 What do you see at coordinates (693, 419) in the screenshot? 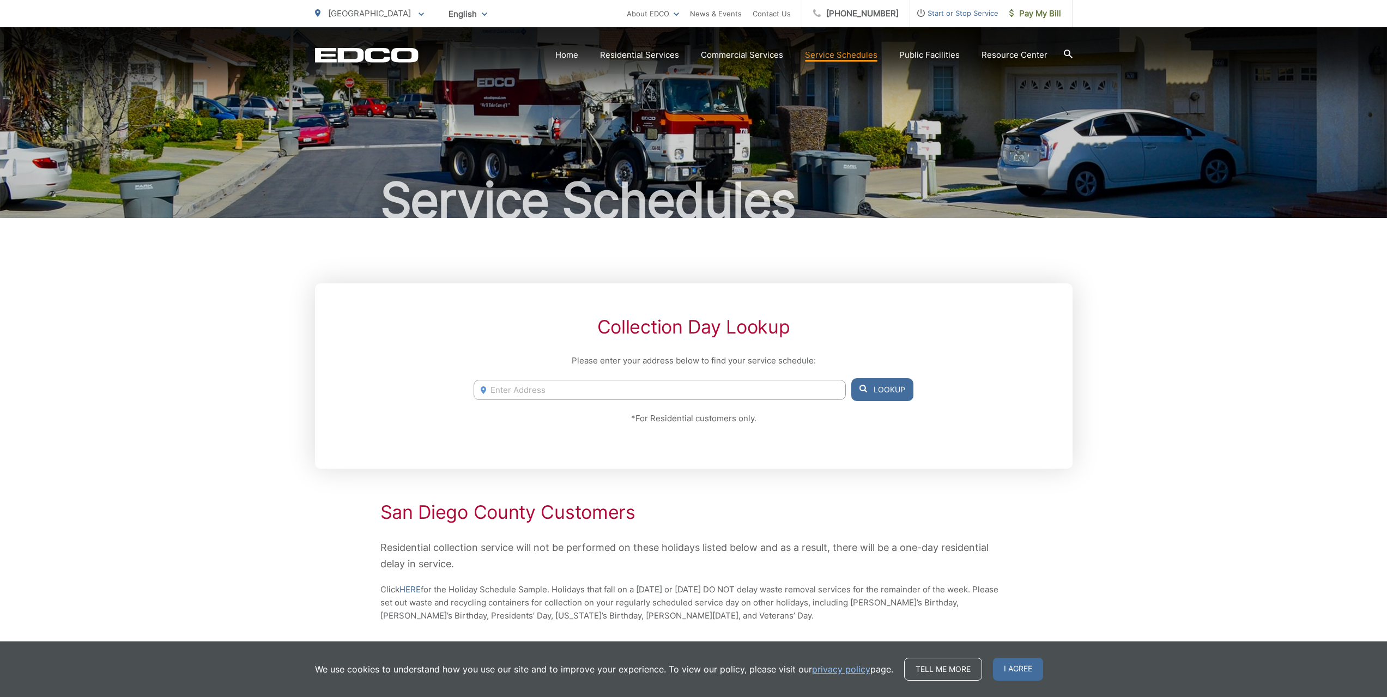
I see `p: *For Residential customers only.` at bounding box center [693, 419].